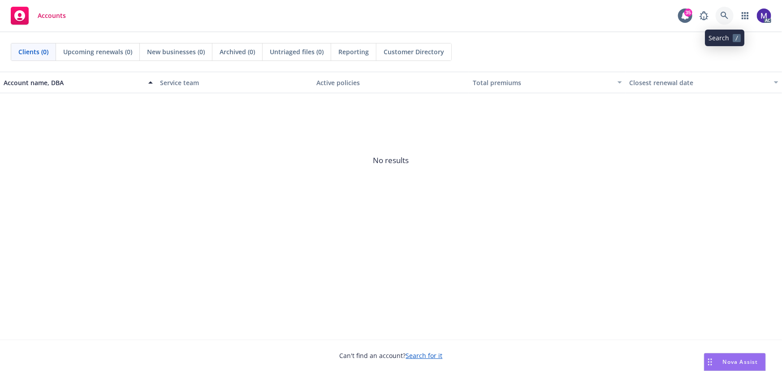  I want to click on span: Accounts, so click(52, 16).